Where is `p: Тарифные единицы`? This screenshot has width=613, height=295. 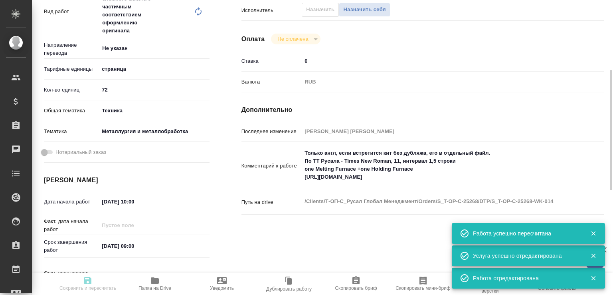
p: Тарифные единицы is located at coordinates (71, 69).